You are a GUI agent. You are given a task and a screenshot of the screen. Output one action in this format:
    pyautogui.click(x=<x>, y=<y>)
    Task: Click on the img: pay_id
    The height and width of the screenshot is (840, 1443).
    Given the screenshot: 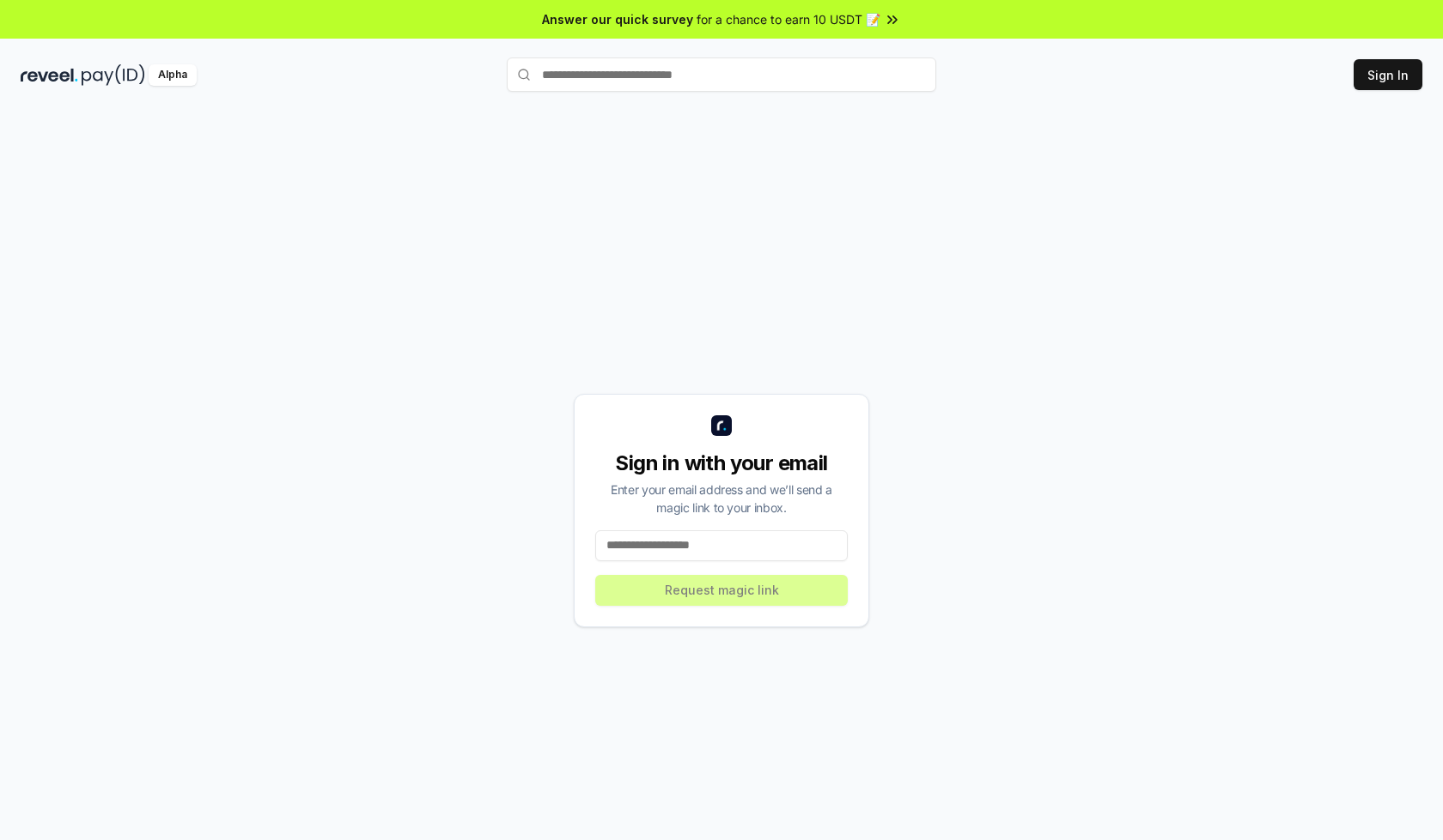 What is the action you would take?
    pyautogui.click(x=113, y=75)
    